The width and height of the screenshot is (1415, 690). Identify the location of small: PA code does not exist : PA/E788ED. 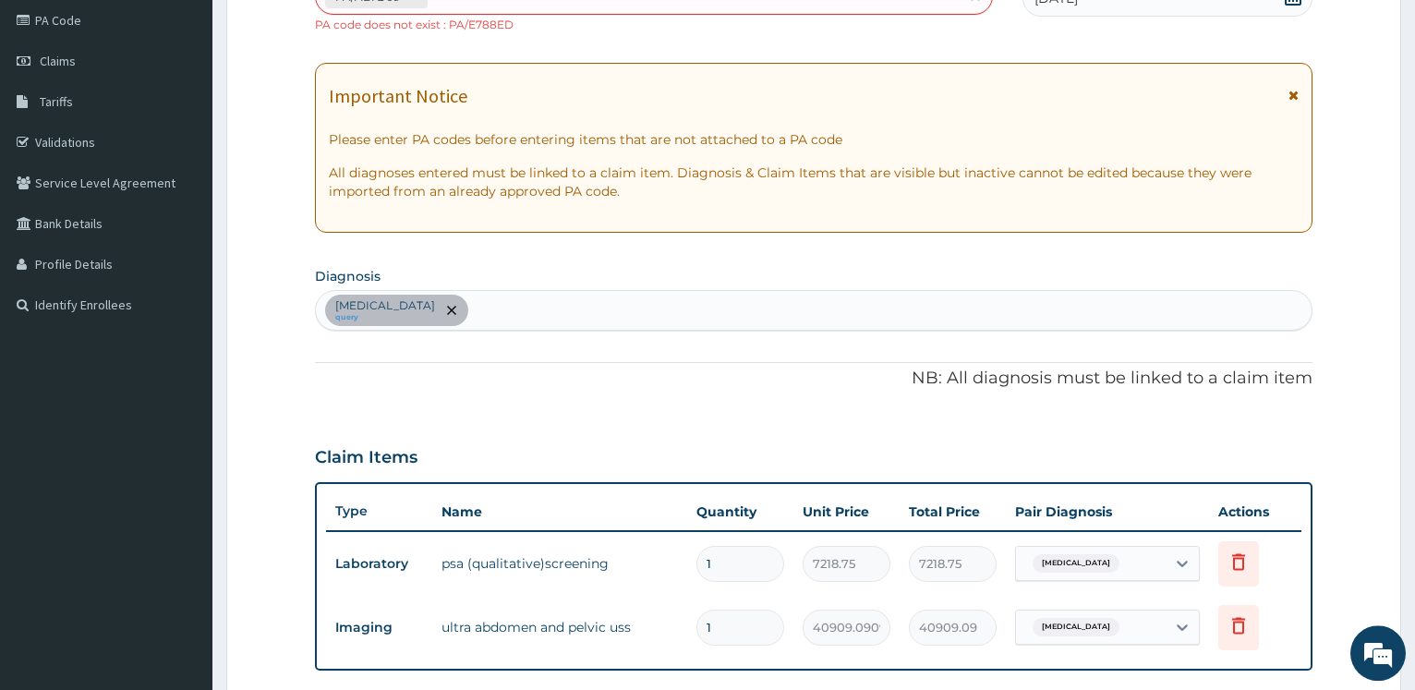
(414, 24).